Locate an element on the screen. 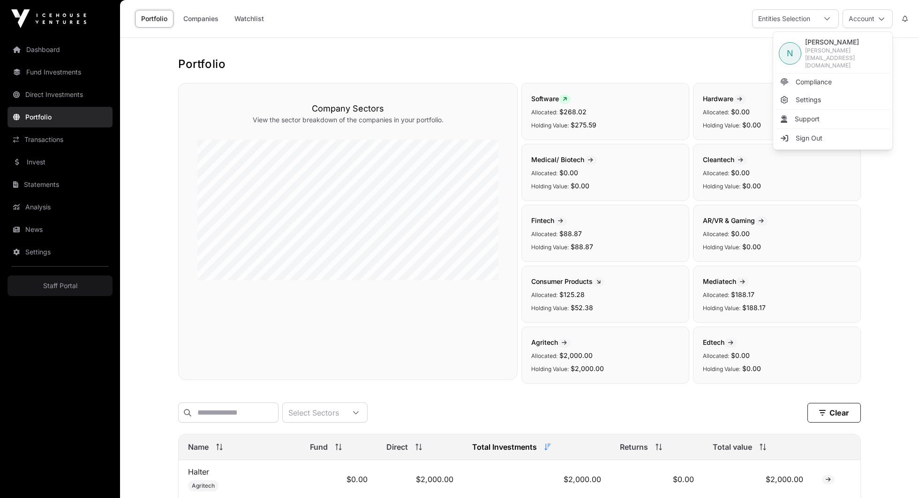 The width and height of the screenshot is (919, 498). span: $125.28 is located at coordinates (572, 294).